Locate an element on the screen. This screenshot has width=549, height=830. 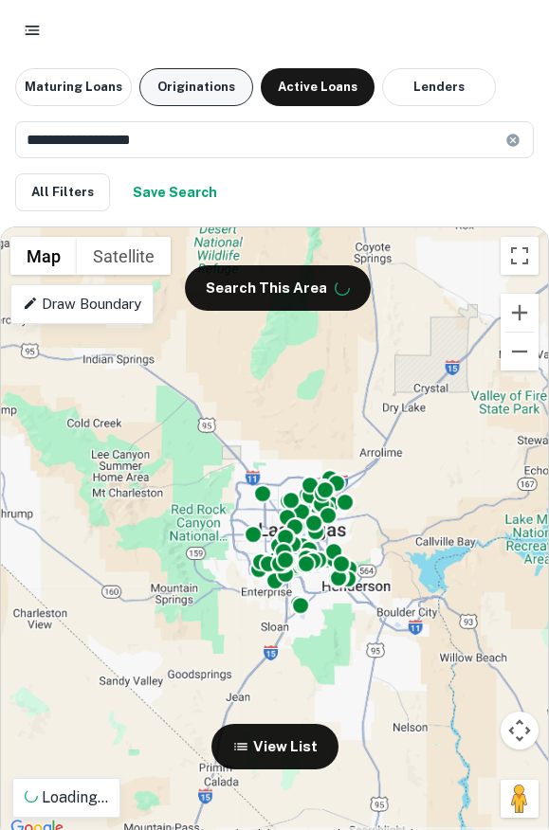
p: Loading... is located at coordinates (66, 798).